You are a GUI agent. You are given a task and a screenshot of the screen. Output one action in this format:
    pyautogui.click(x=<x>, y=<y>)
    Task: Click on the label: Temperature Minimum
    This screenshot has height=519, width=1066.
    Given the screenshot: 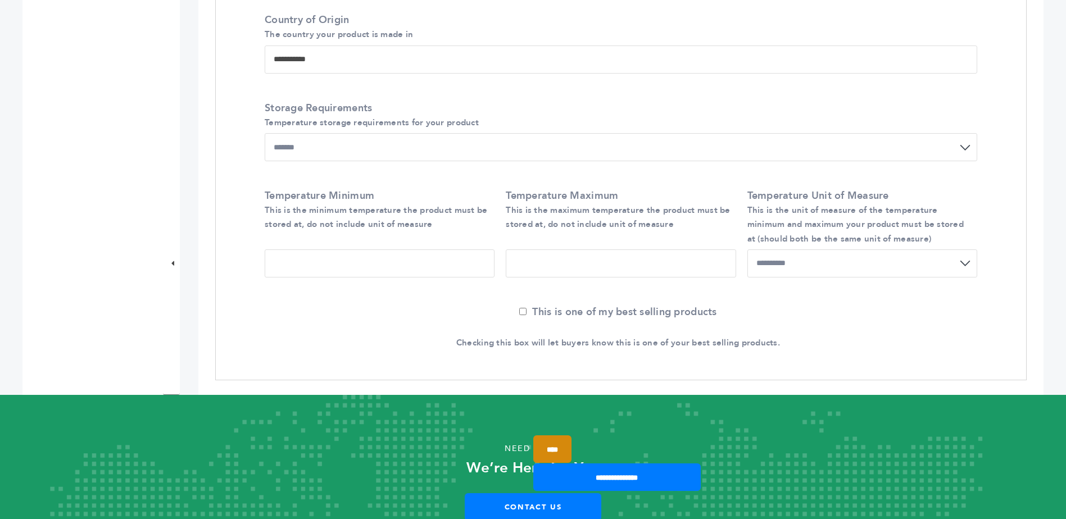 What is the action you would take?
    pyautogui.click(x=377, y=210)
    